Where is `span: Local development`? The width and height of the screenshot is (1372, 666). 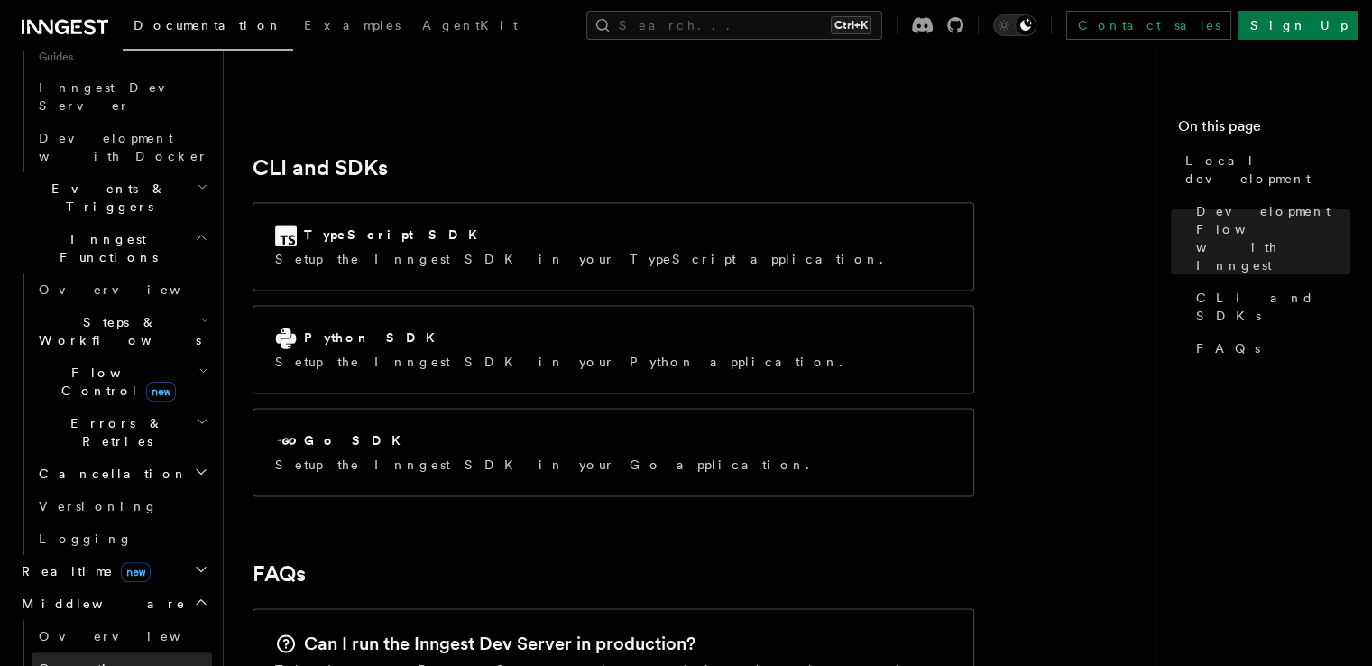 span: Local development is located at coordinates (1268, 170).